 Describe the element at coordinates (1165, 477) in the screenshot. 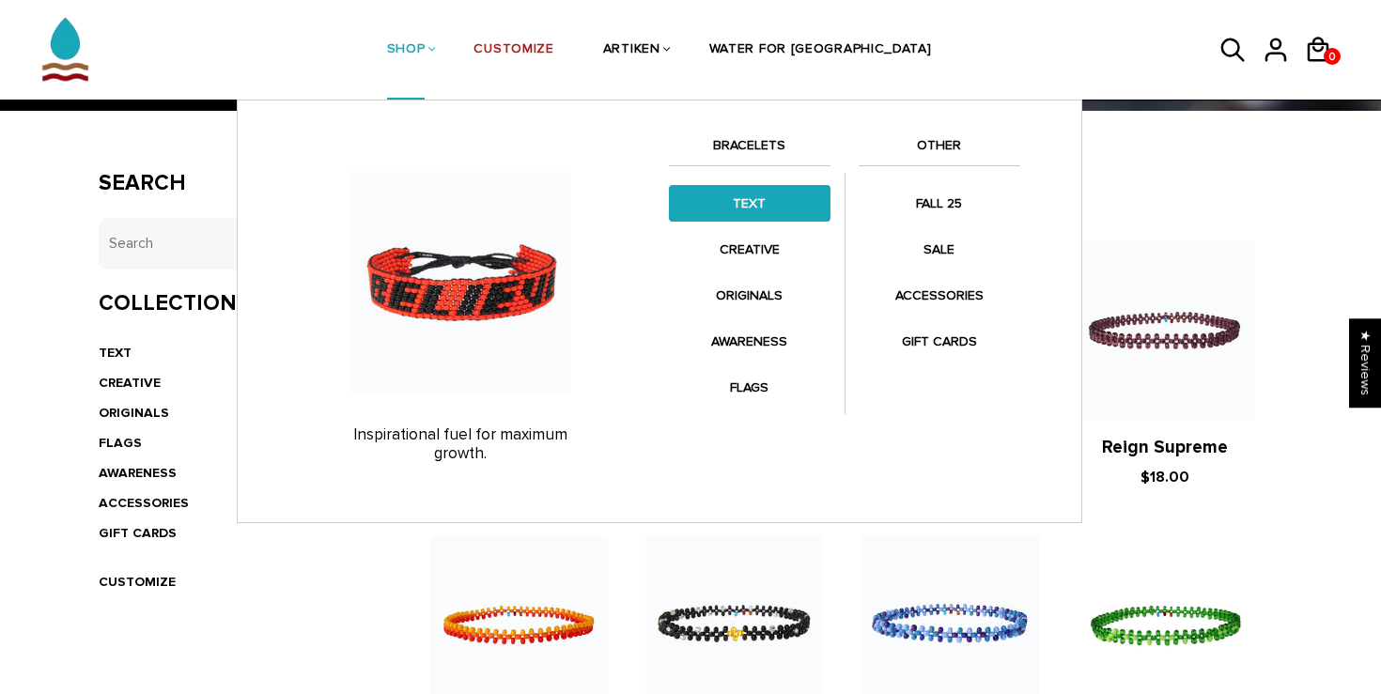

I see `span: $18.00` at that location.